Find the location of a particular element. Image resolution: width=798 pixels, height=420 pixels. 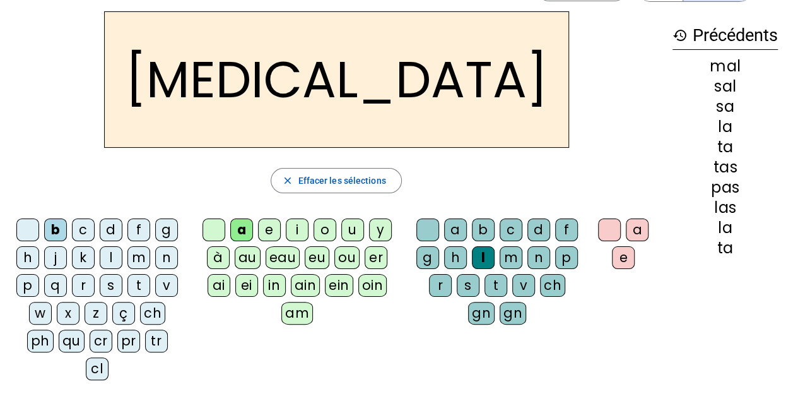

div: ph is located at coordinates (40, 341).